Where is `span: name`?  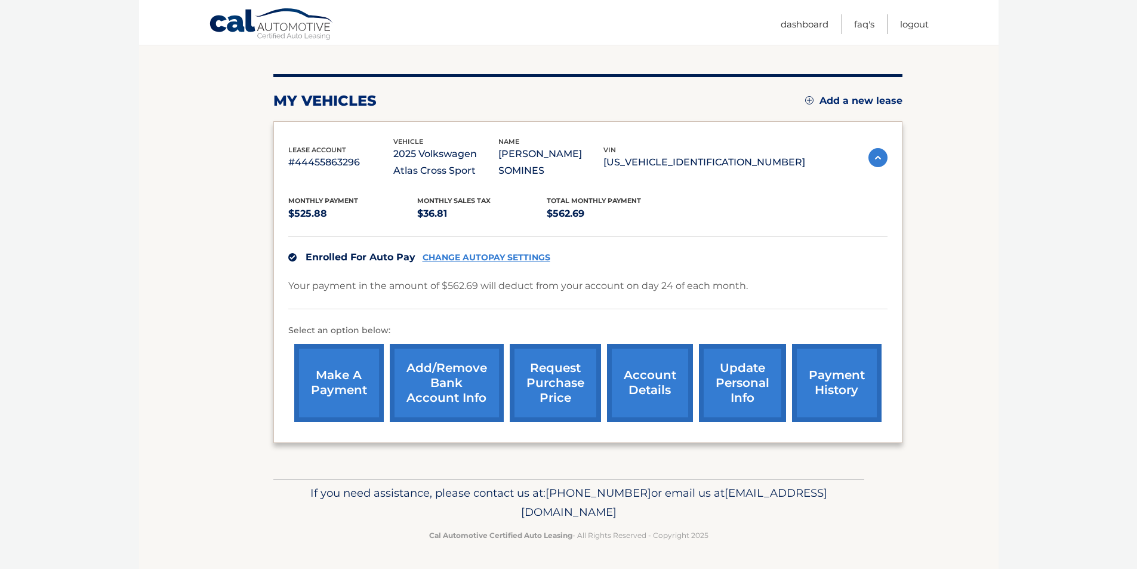 span: name is located at coordinates (508, 141).